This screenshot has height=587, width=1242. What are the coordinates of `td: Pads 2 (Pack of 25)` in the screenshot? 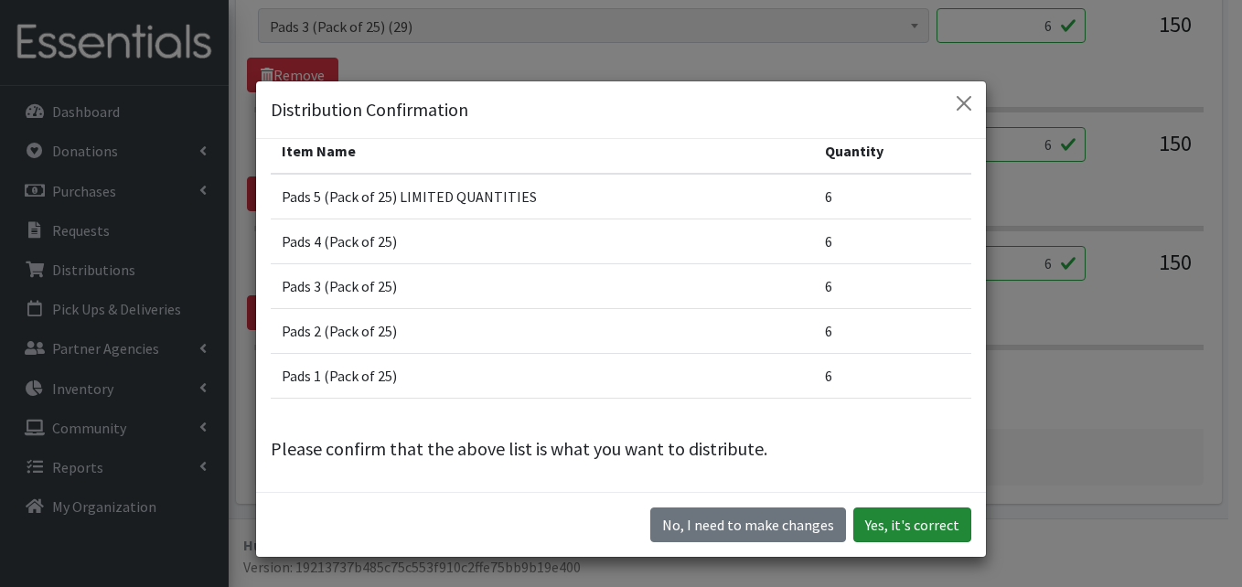 It's located at (542, 331).